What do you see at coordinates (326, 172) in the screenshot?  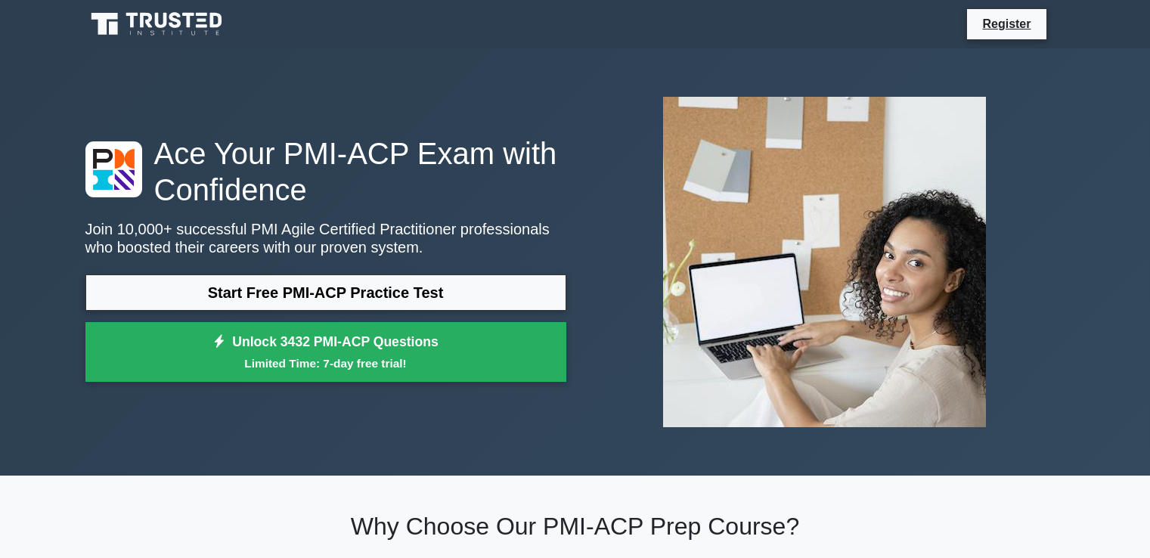 I see `h1: Ace Your PMI-ACP Exam with Confidence` at bounding box center [326, 172].